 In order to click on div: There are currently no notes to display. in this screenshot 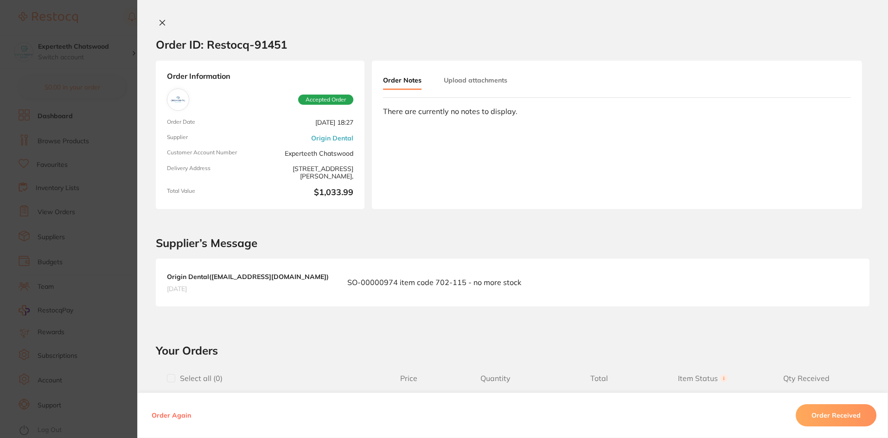, I will do `click(617, 111)`.